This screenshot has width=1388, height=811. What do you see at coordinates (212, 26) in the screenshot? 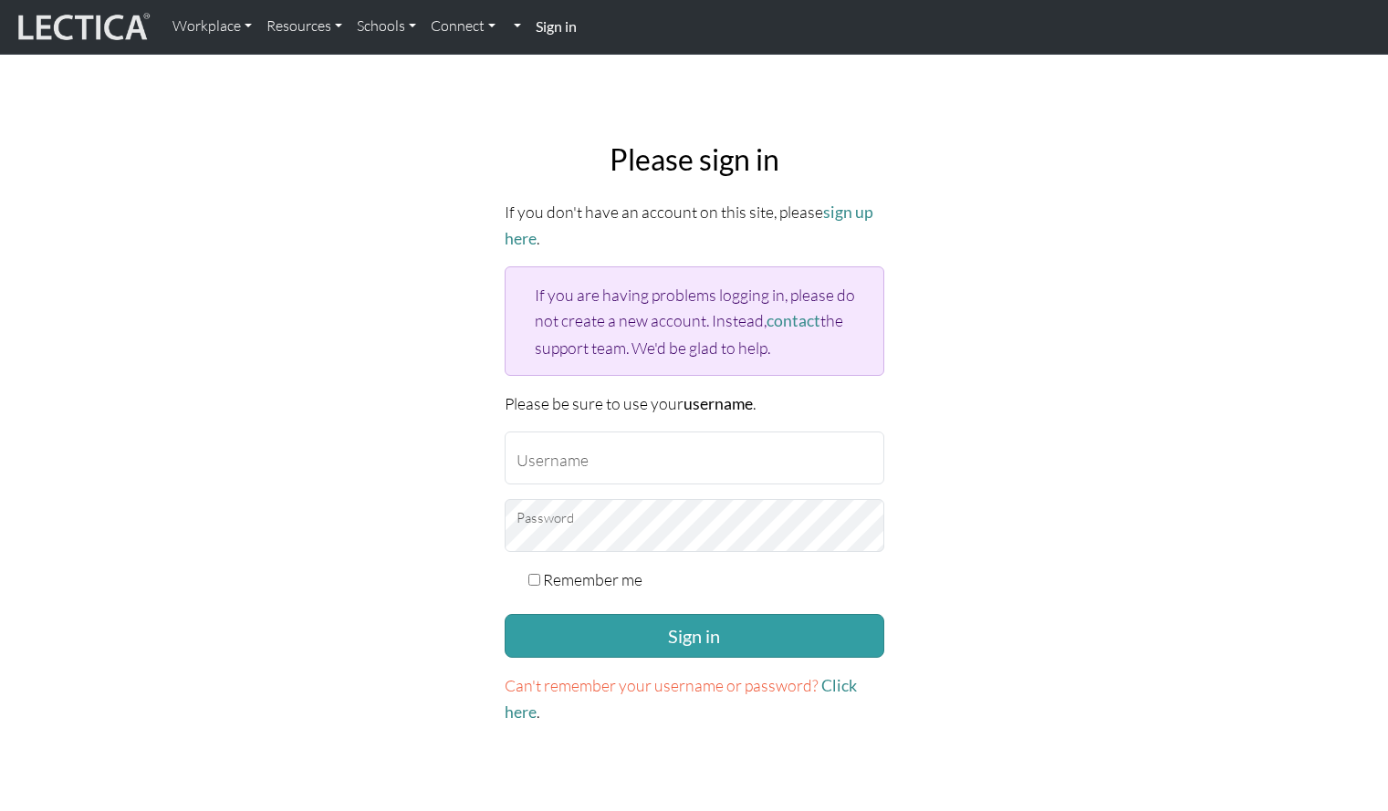
I see `a: Workplace` at bounding box center [212, 26].